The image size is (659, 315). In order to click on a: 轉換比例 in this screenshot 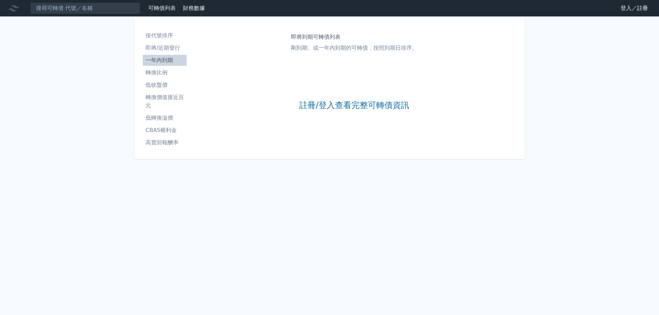, I will do `click(165, 73)`.